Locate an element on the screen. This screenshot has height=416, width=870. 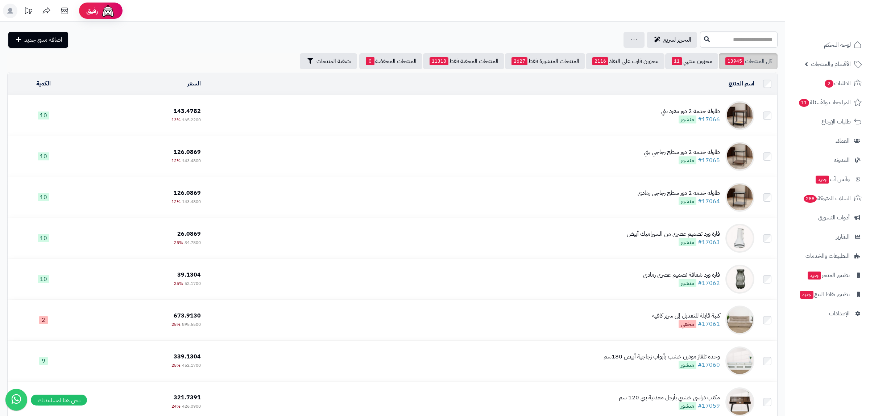
span: 2116 is located at coordinates (600, 61).